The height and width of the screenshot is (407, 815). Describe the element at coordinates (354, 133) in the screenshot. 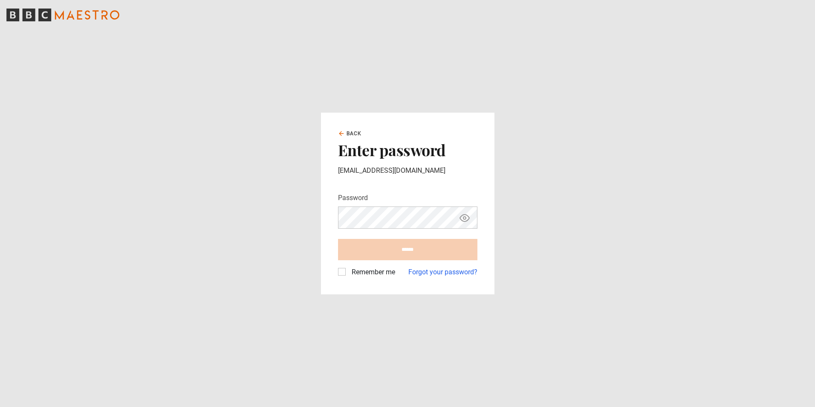

I see `span: Back` at that location.